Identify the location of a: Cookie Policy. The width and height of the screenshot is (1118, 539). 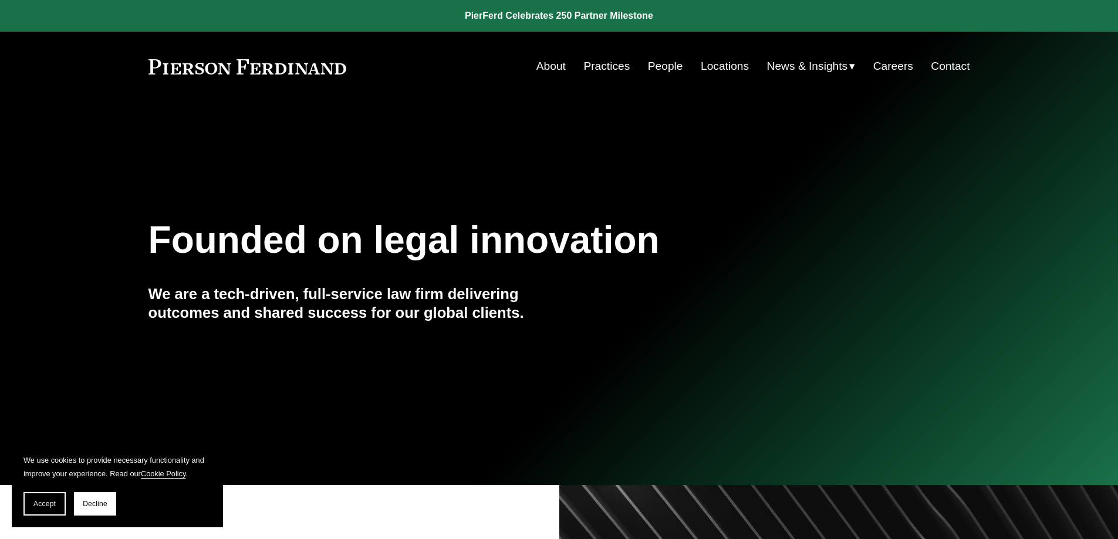
(163, 474).